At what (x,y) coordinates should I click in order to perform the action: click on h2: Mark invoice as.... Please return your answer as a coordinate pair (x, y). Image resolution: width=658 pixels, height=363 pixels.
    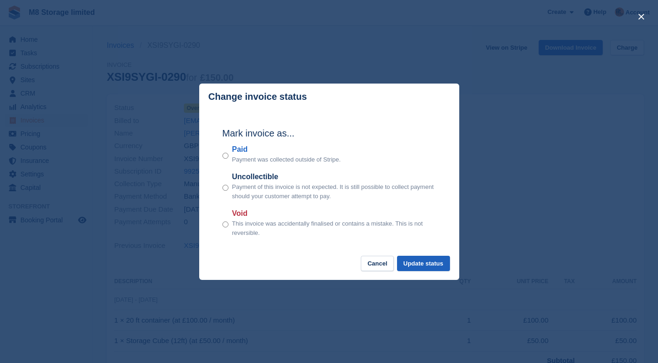
    Looking at the image, I should click on (329, 133).